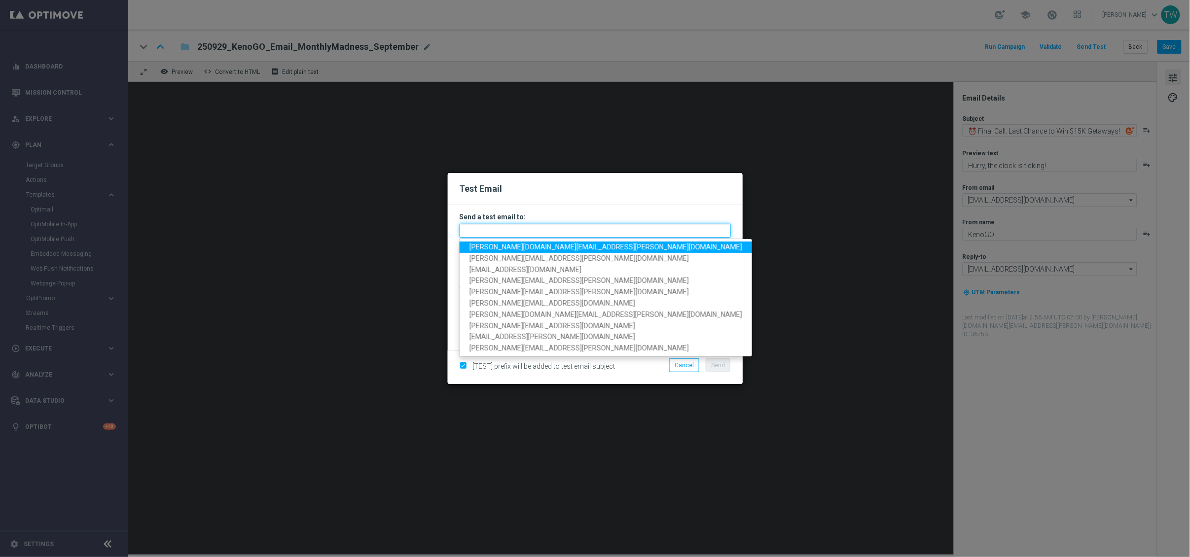 Image resolution: width=1190 pixels, height=557 pixels. Describe the element at coordinates (718, 365) in the screenshot. I see `span: Send` at that location.